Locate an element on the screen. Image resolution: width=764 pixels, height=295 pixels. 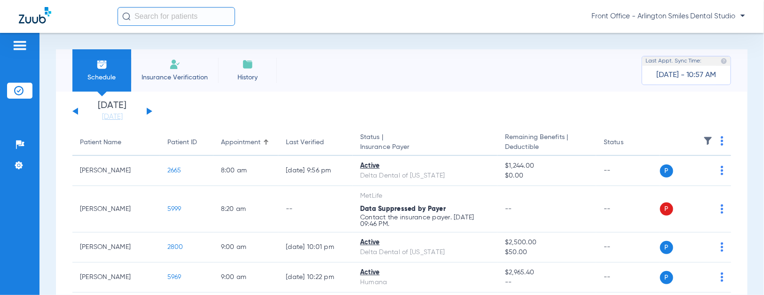
span: $2,965.40 is located at coordinates (547, 273).